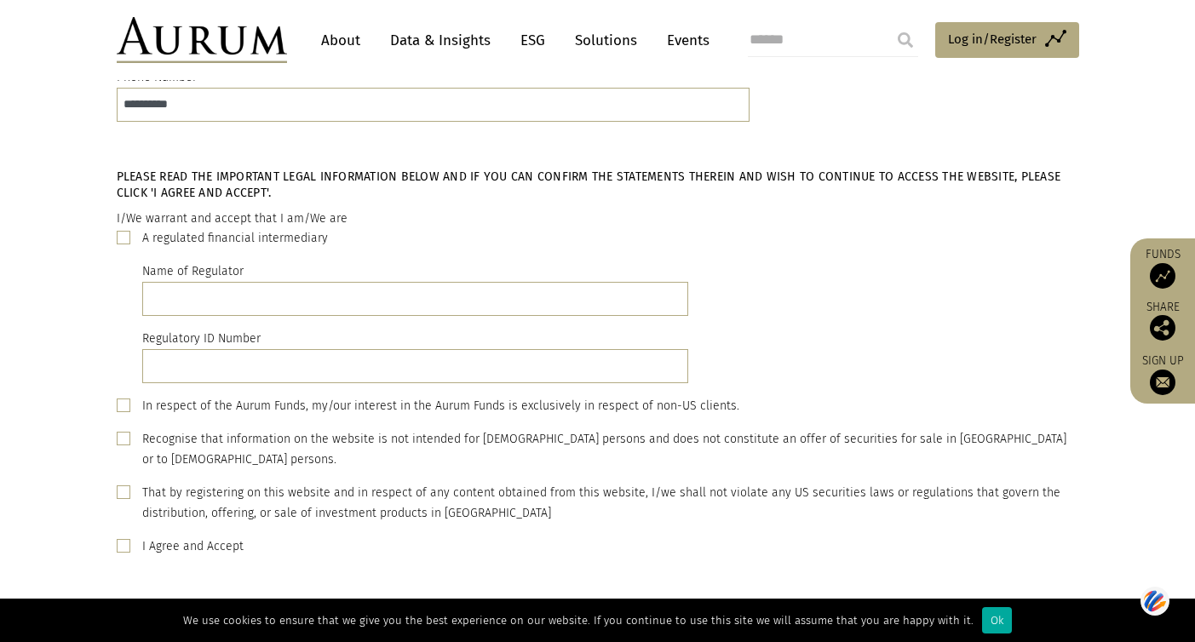 The width and height of the screenshot is (1195, 642). Describe the element at coordinates (1163, 321) in the screenshot. I see `div: Share` at that location.